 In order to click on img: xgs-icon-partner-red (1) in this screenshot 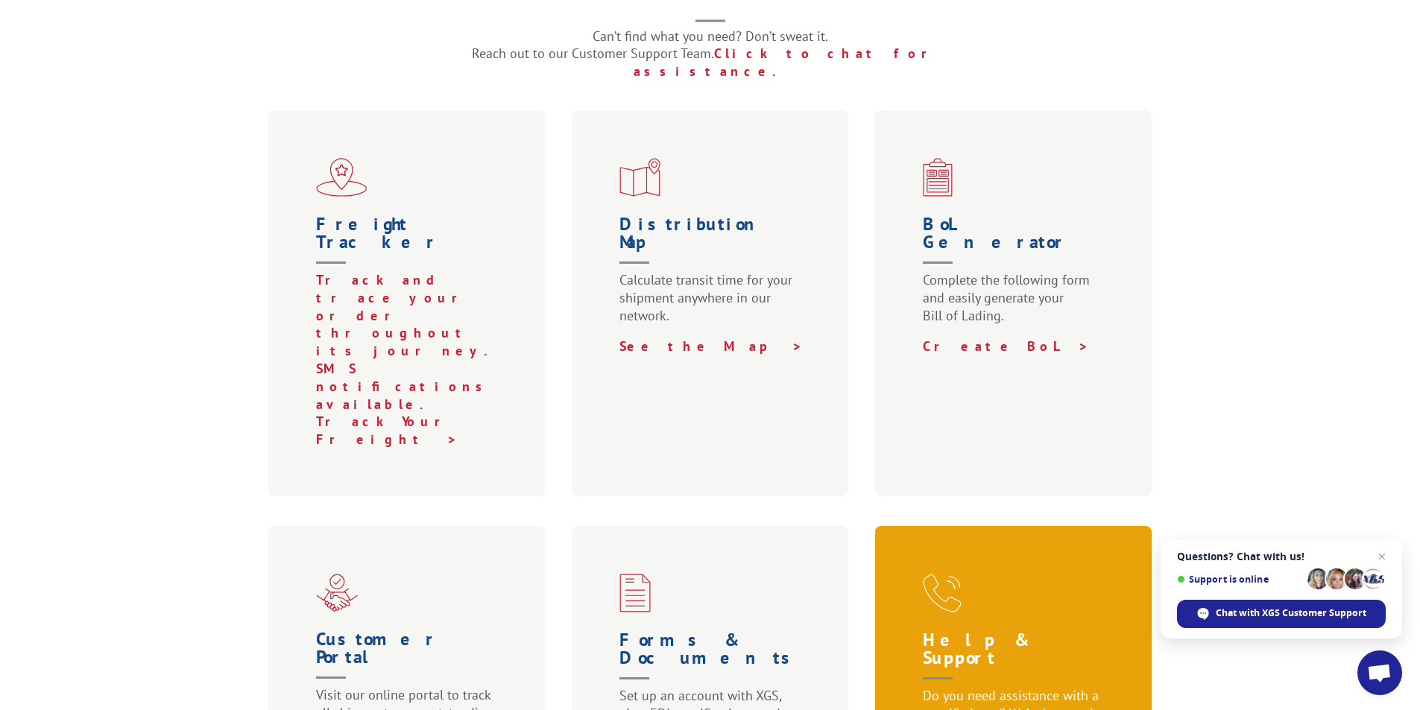, I will do `click(337, 593)`.